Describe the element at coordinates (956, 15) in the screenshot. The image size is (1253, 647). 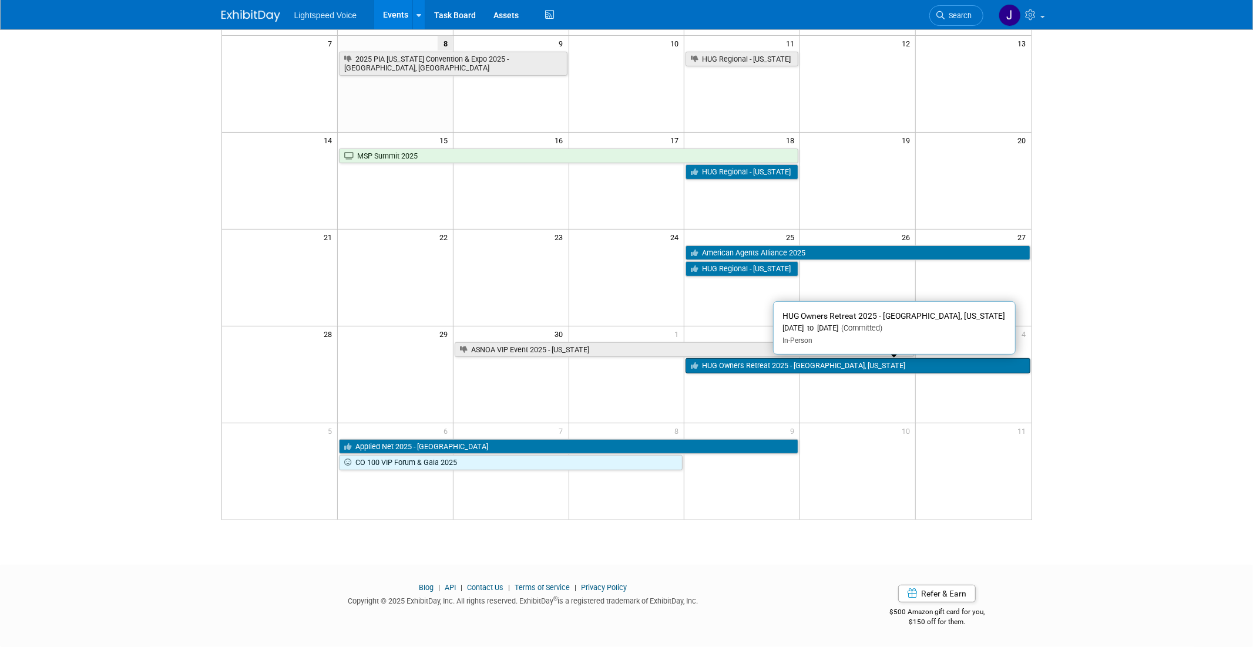
I see `a: Search` at that location.